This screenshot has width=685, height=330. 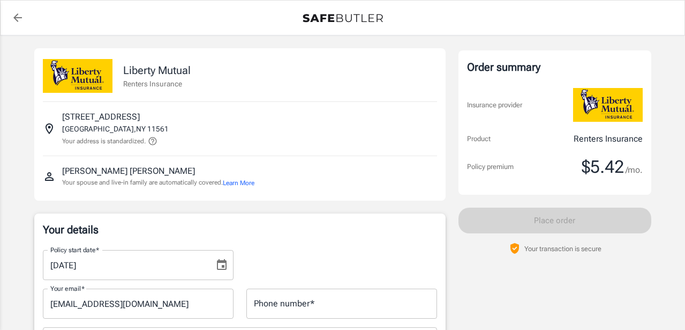 What do you see at coordinates (104, 141) in the screenshot?
I see `p: Your address is standardized.` at bounding box center [104, 141].